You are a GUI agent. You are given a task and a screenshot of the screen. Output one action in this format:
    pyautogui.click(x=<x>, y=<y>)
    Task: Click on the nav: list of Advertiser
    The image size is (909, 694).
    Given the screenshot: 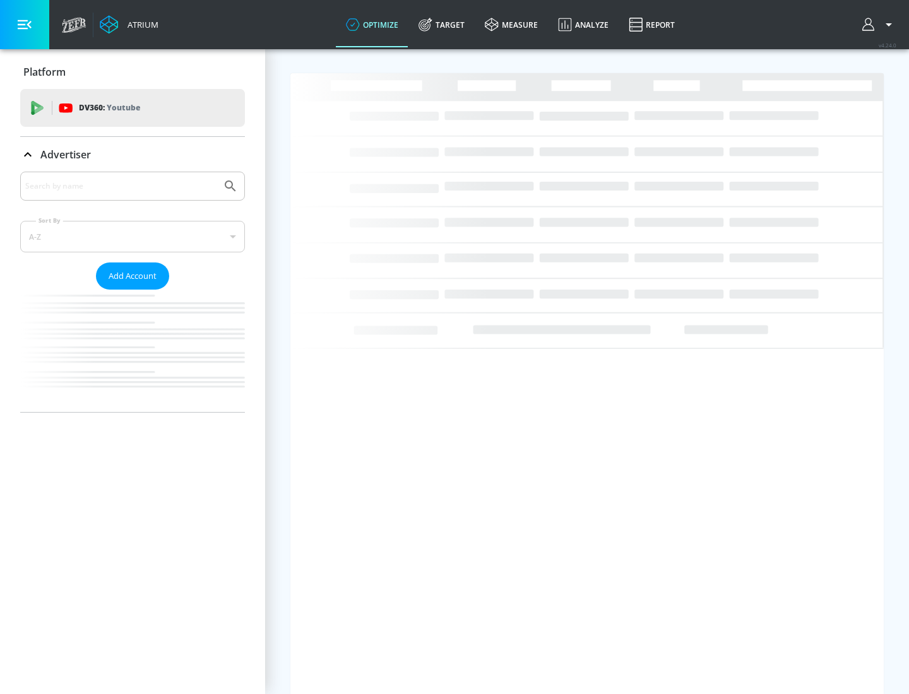 What is the action you would take?
    pyautogui.click(x=133, y=351)
    